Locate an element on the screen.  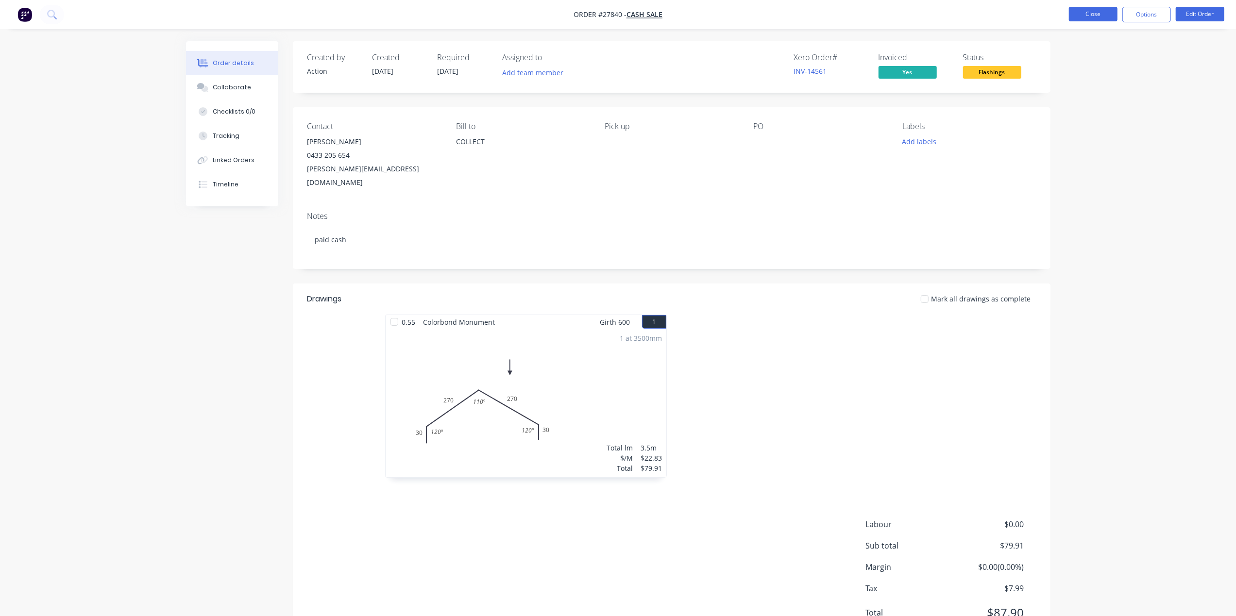
span: Margin is located at coordinates (909, 567).